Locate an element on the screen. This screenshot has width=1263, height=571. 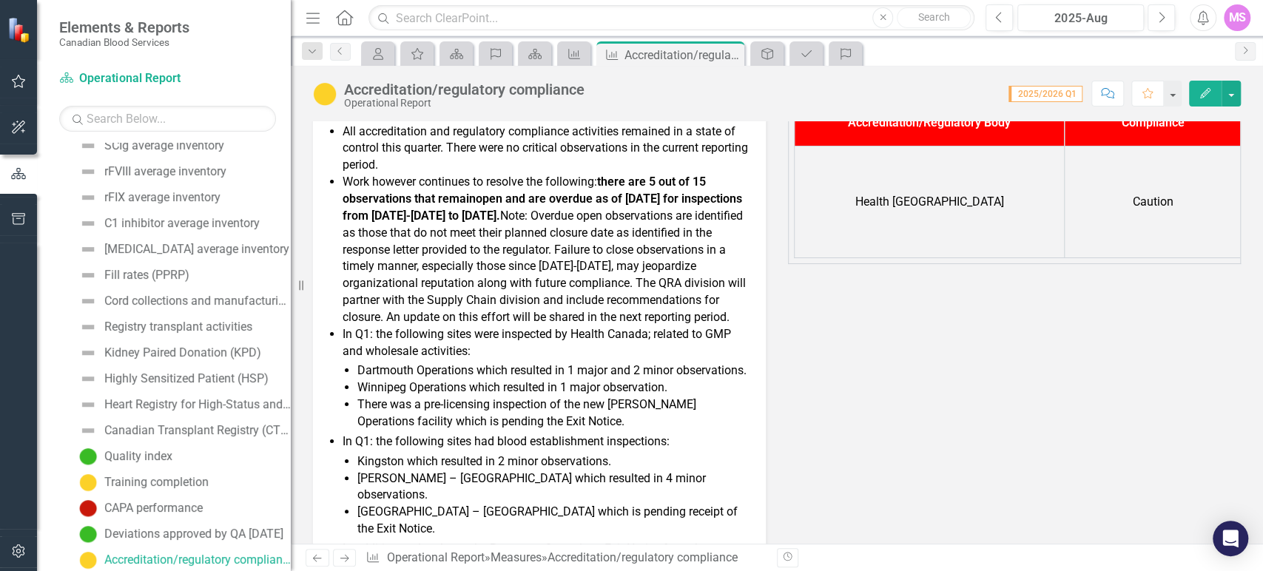
span: Search is located at coordinates (934, 17).